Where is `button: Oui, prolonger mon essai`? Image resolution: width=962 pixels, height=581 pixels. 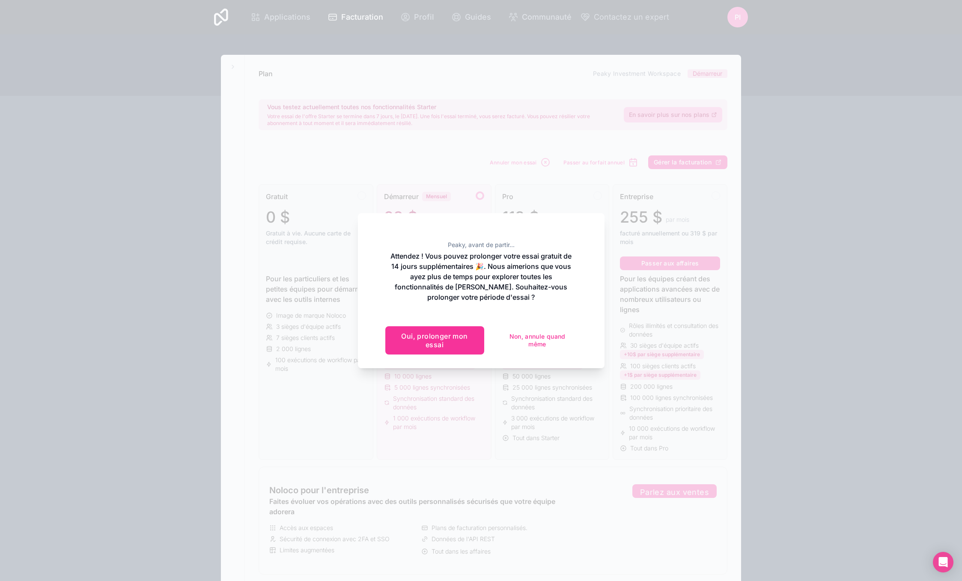 button: Oui, prolonger mon essai is located at coordinates (435, 340).